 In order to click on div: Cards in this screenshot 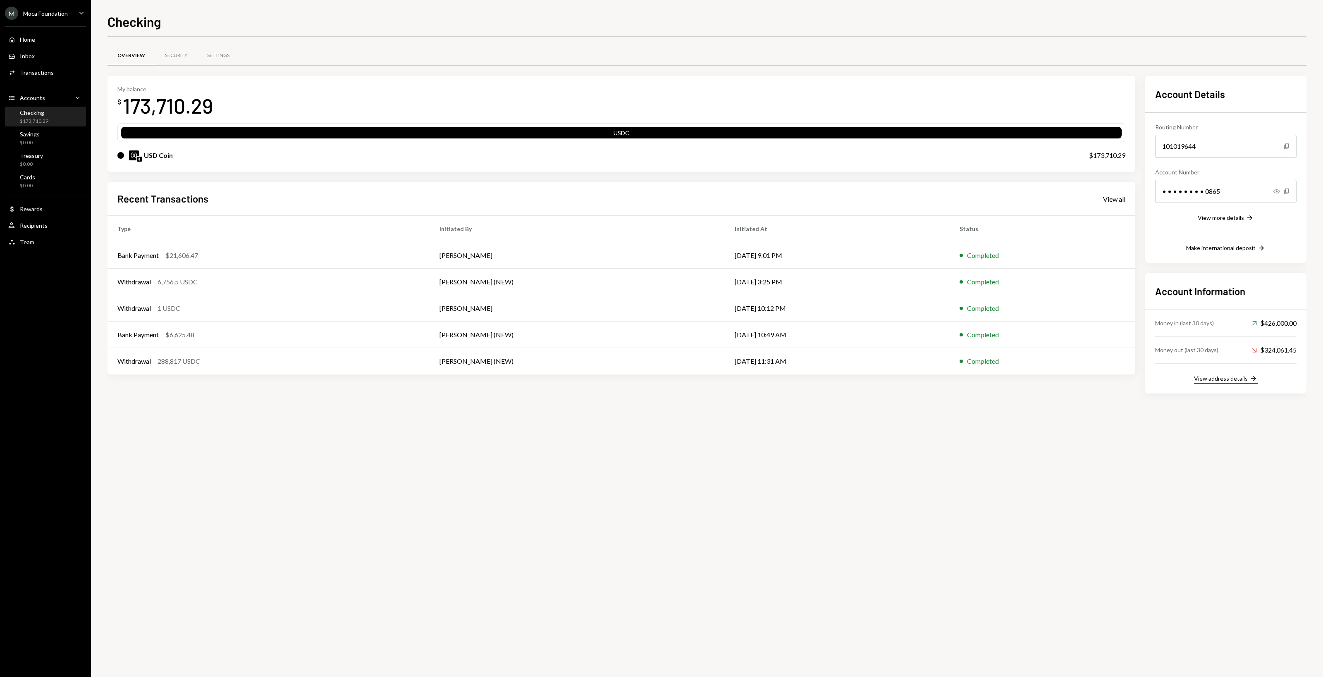, I will do `click(27, 177)`.